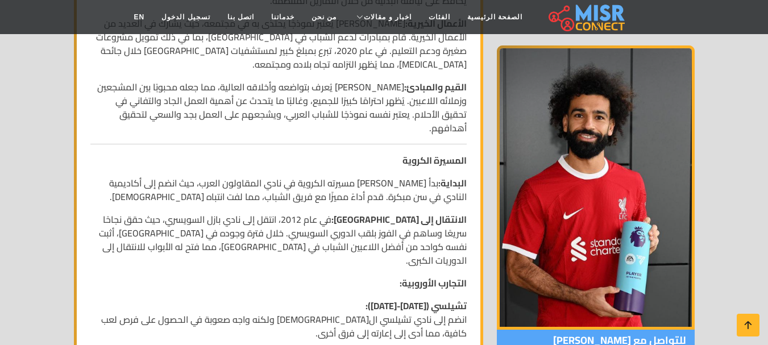 Image resolution: width=768 pixels, height=345 pixels. I want to click on a: الصفحة الرئيسية, so click(494, 17).